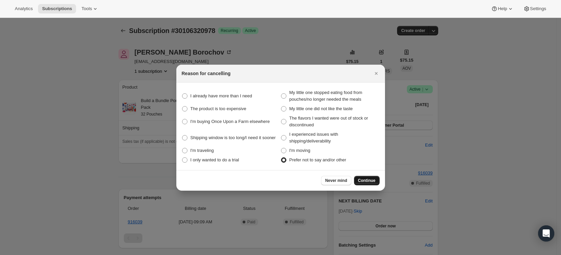 The image size is (561, 255). What do you see at coordinates (321, 108) in the screenshot?
I see `span: My little one did not like the taste` at bounding box center [321, 108].